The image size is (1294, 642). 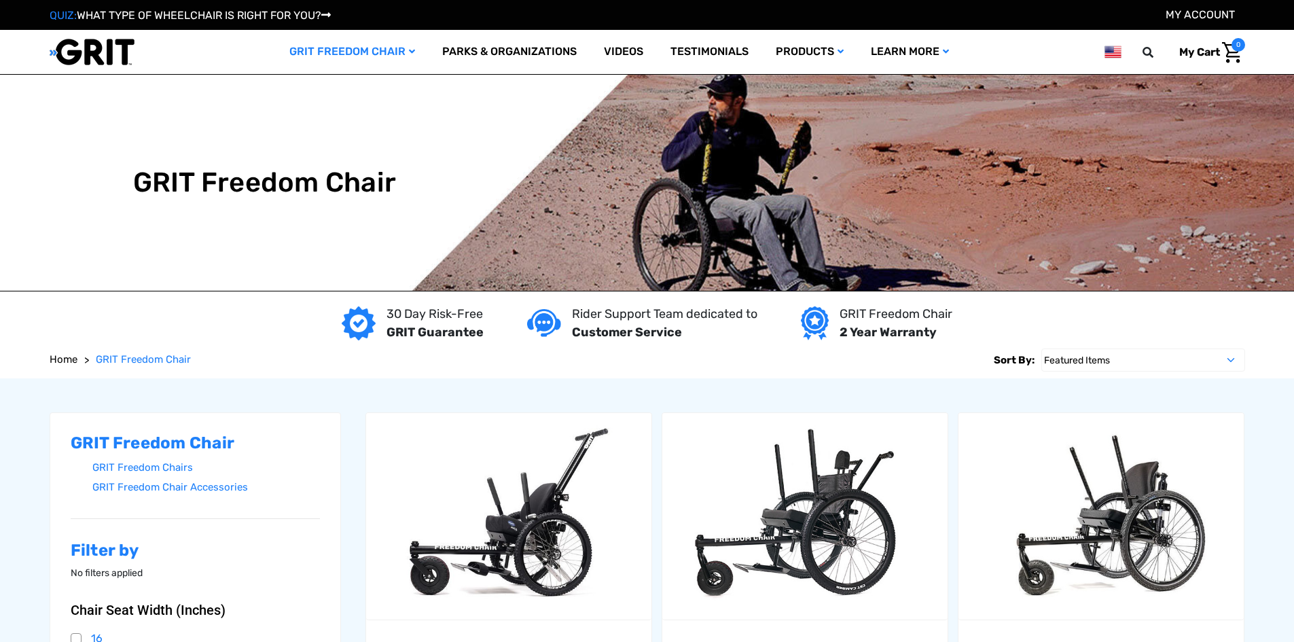 I want to click on a: Home, so click(x=63, y=359).